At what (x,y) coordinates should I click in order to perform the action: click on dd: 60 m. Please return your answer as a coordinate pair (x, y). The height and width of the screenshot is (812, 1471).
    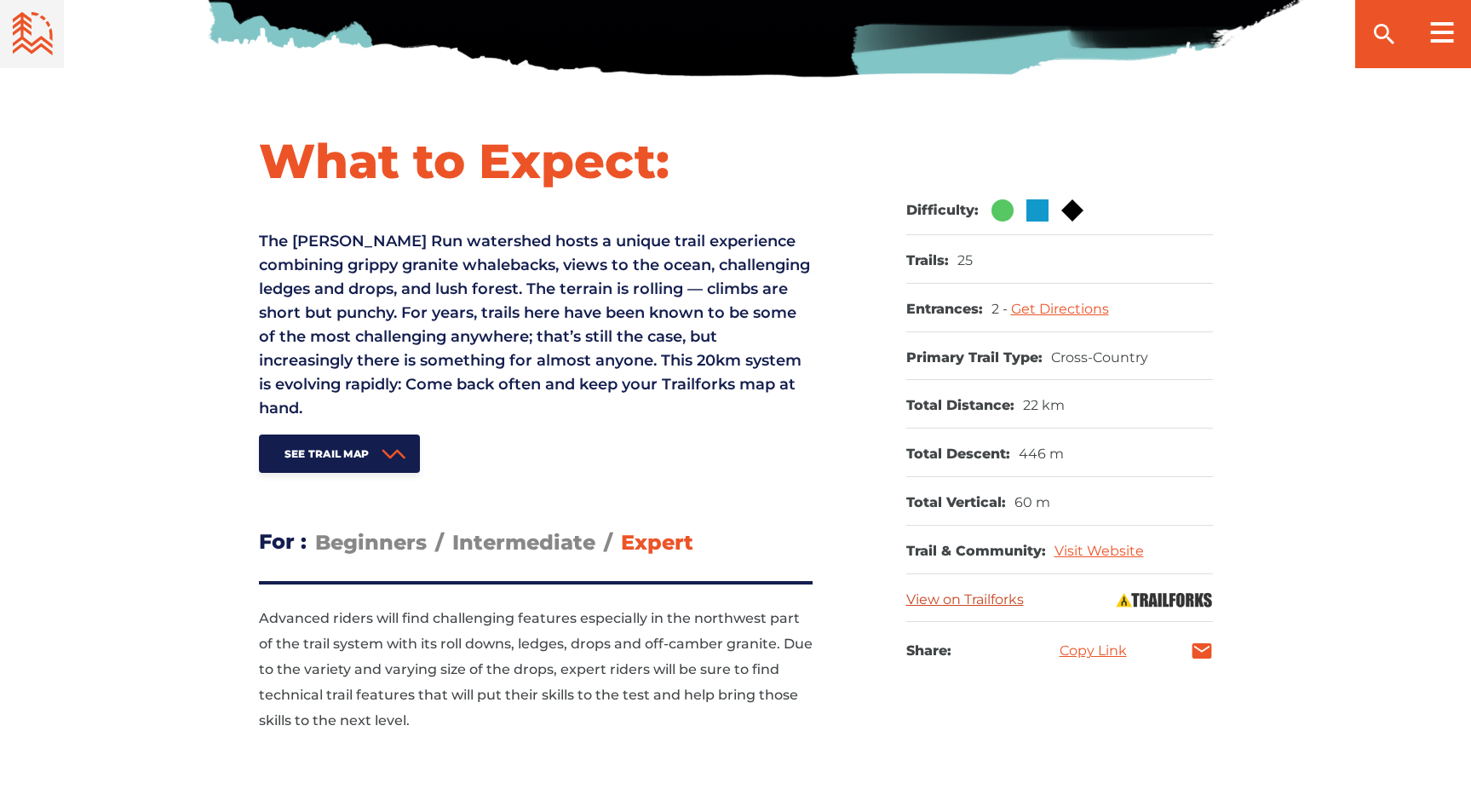
    Looking at the image, I should click on (1032, 502).